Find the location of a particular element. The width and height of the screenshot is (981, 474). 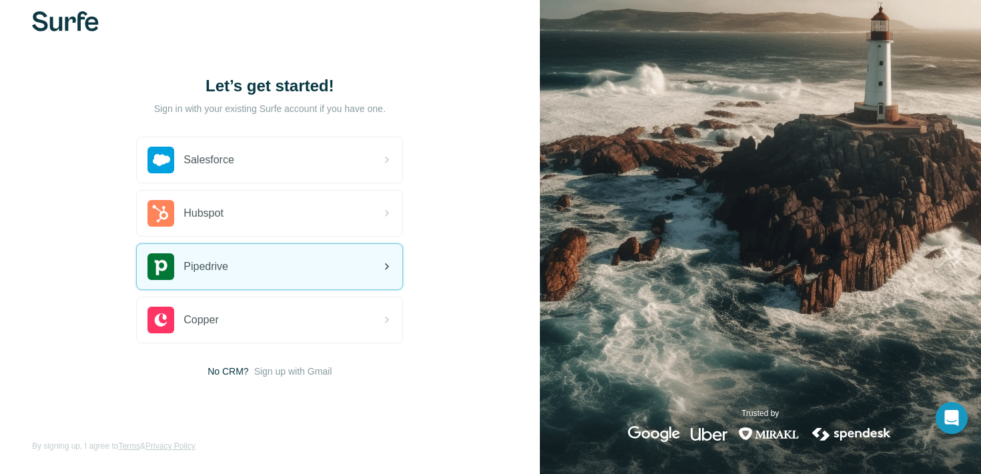

span: No CRM? is located at coordinates (227, 372).